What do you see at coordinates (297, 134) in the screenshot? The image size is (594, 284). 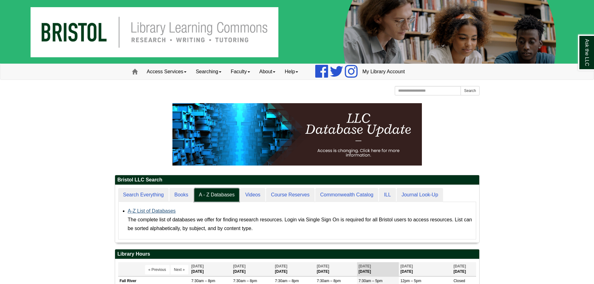 I see `img: HTML tutorial` at bounding box center [297, 134].